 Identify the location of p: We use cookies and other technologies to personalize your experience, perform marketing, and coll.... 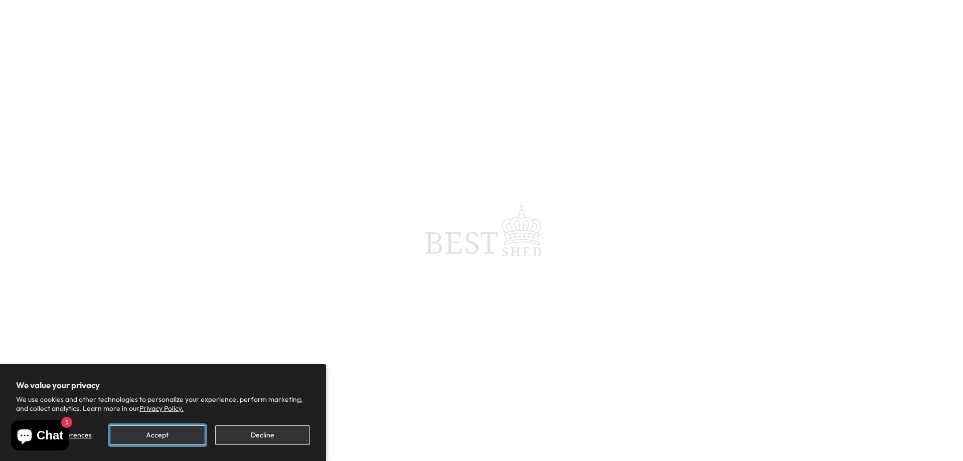
(163, 404).